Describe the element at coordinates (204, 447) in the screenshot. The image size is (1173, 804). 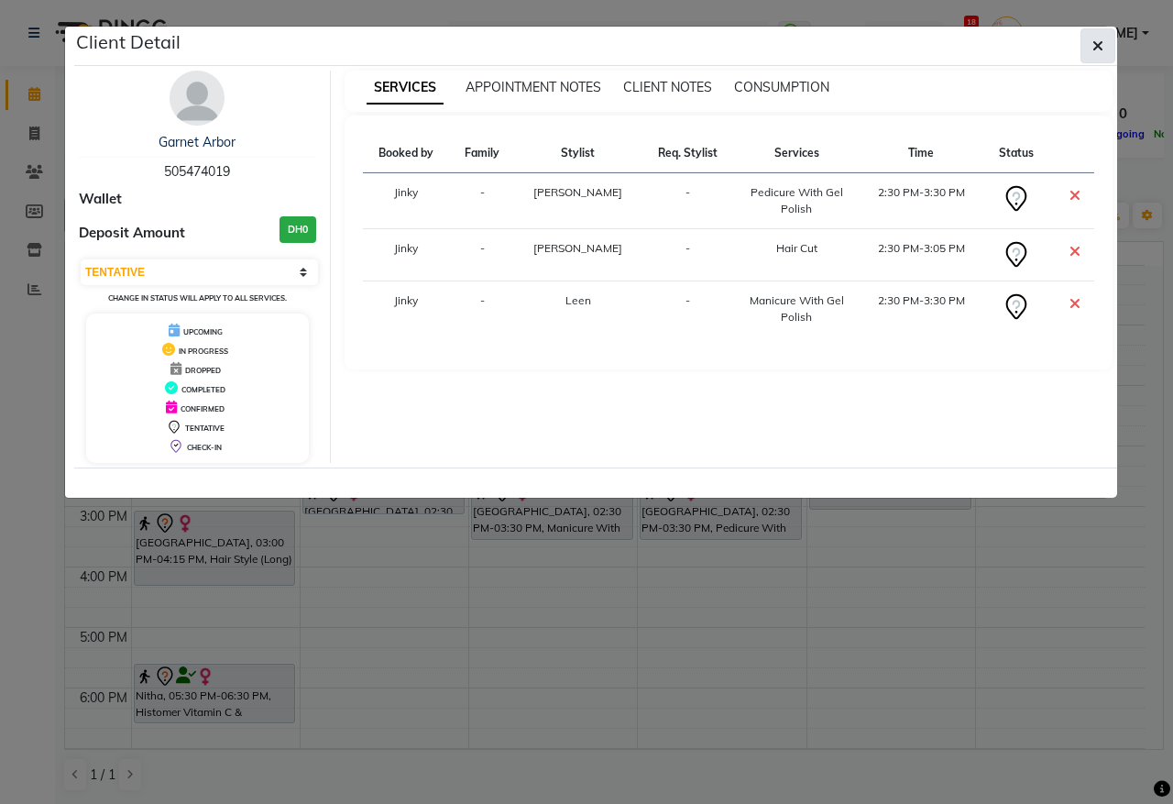
I see `span: CHECK-IN` at that location.